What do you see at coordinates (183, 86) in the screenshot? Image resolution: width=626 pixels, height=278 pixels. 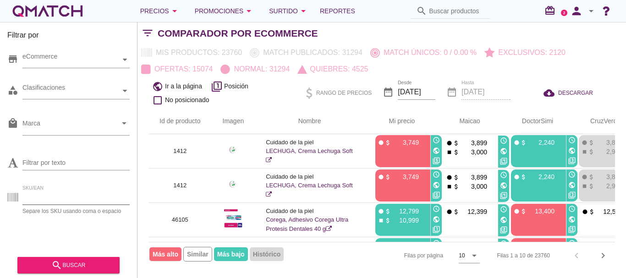 I see `span: Ir a la página` at bounding box center [183, 86].